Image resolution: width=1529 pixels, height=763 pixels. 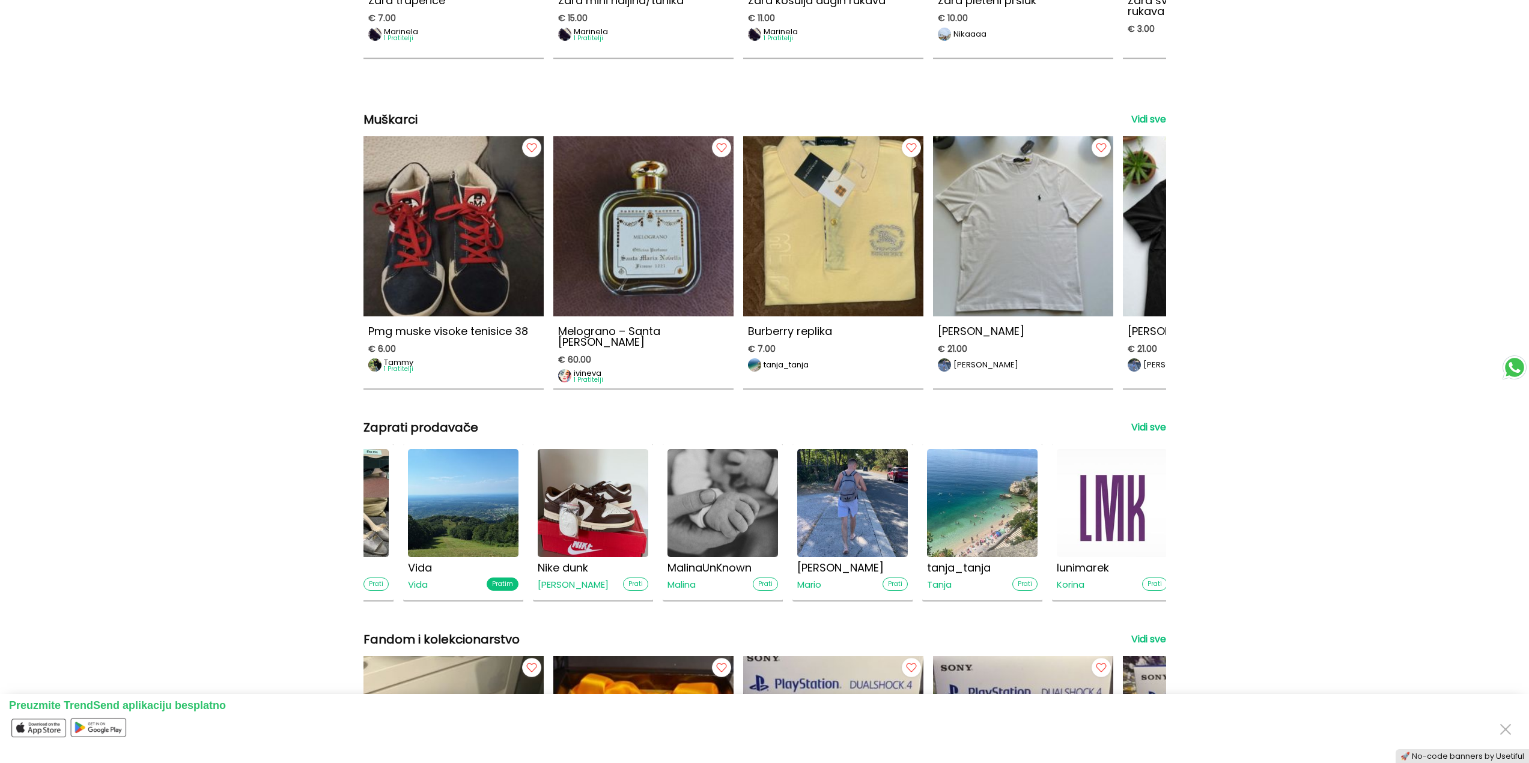 I want to click on p: Nikaaaa, so click(x=969, y=34).